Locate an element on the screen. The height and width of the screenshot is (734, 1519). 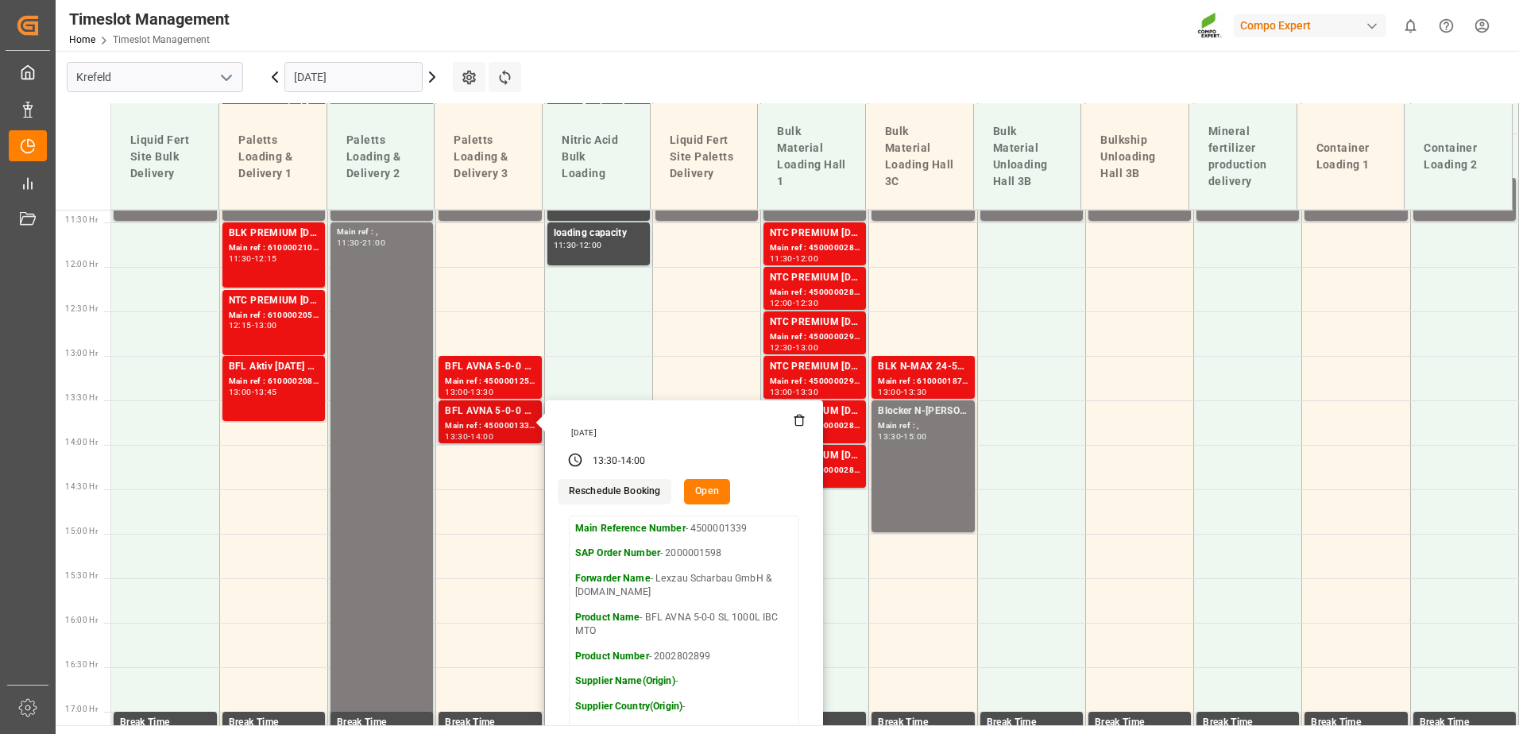
div: Paletts Loading & Delivery 2 is located at coordinates (381, 157).